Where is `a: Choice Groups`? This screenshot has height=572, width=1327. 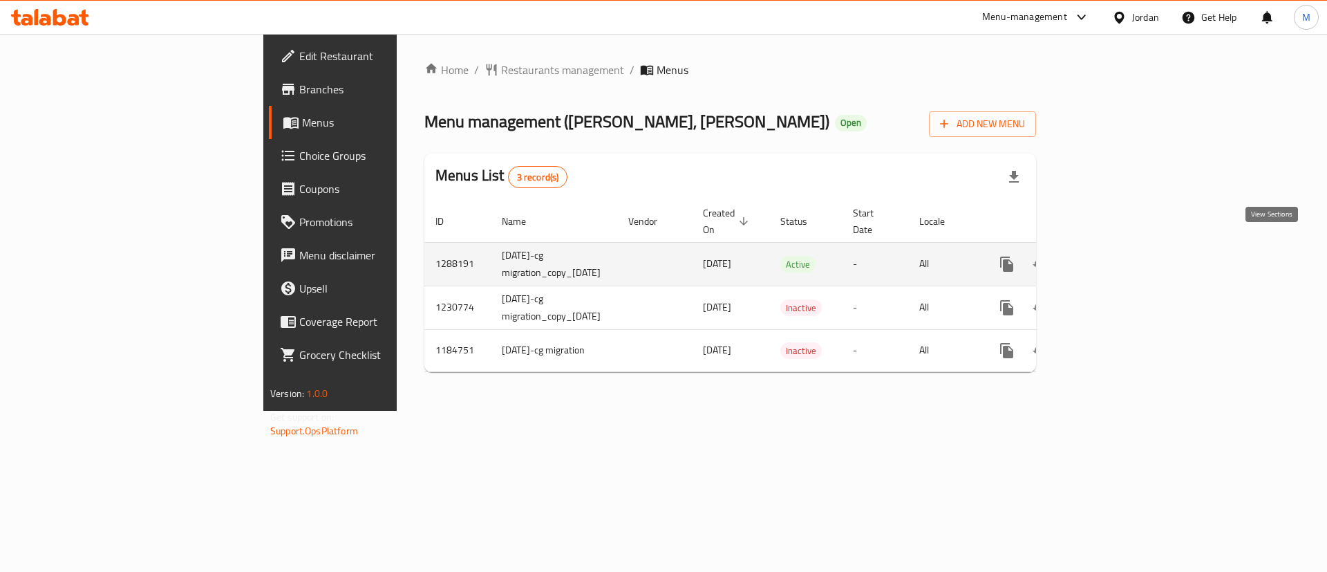
a: Choice Groups is located at coordinates (377, 156).